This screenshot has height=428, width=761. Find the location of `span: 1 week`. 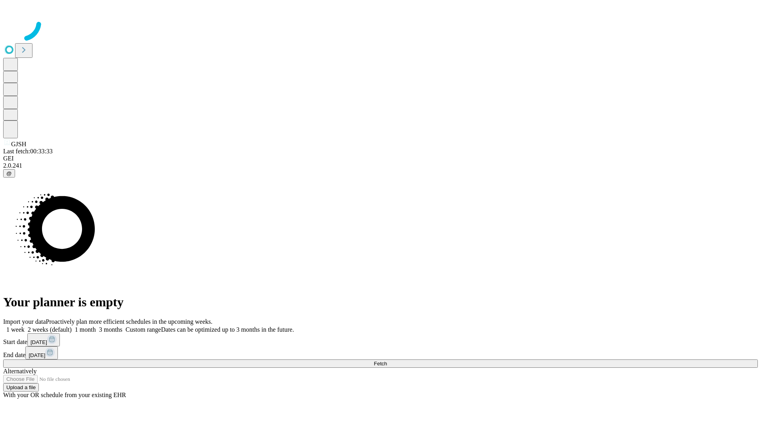

span: 1 week is located at coordinates (15, 329).